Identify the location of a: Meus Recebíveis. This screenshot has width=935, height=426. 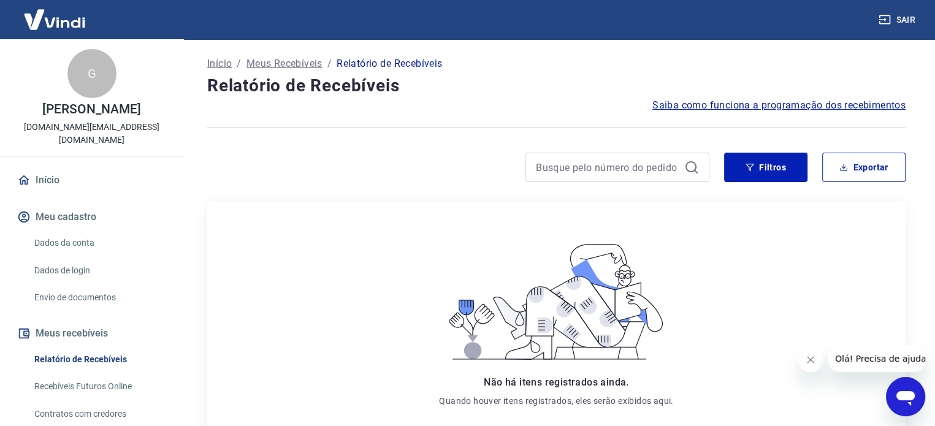
(285, 64).